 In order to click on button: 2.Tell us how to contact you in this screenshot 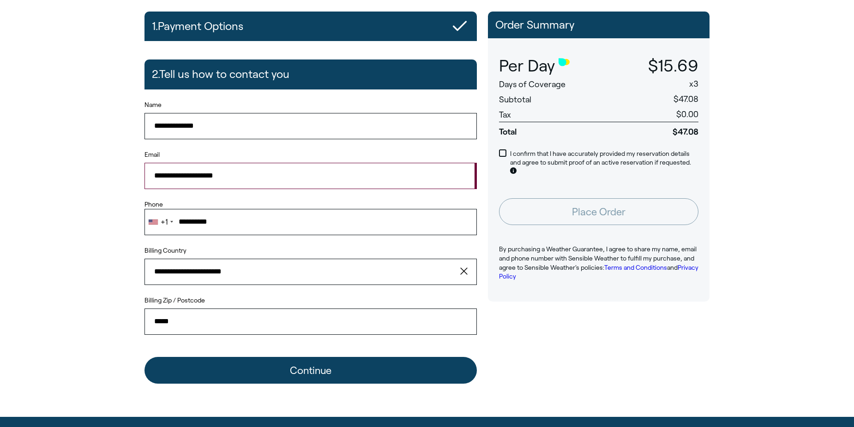, I will do `click(311, 74)`.